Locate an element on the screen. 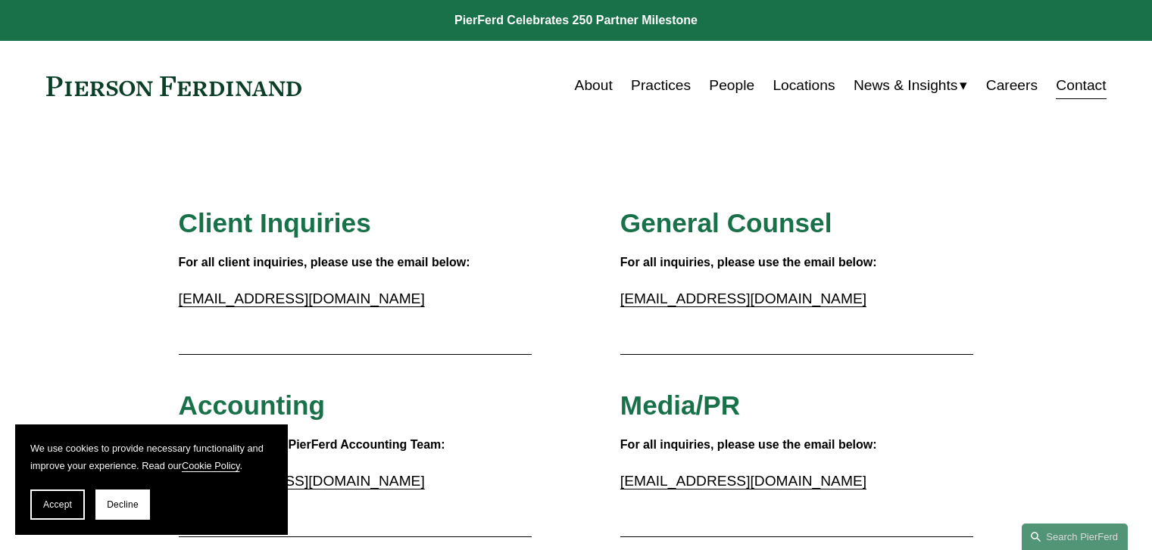  strong: Please contact the PierFerd Accounting Team: is located at coordinates (312, 444).